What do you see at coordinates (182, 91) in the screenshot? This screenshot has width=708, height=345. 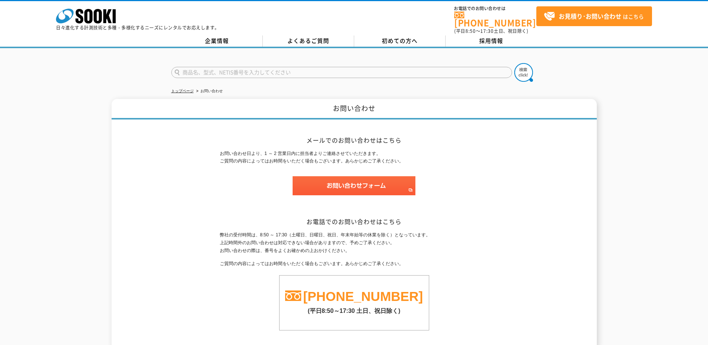 I see `a: トップページ` at bounding box center [182, 91].